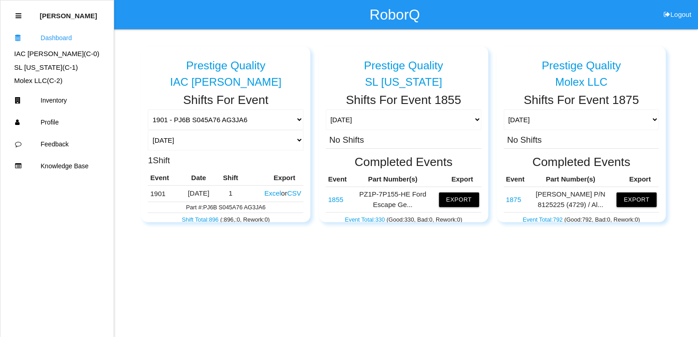  Describe the element at coordinates (230, 194) in the screenshot. I see `td: 1` at that location.